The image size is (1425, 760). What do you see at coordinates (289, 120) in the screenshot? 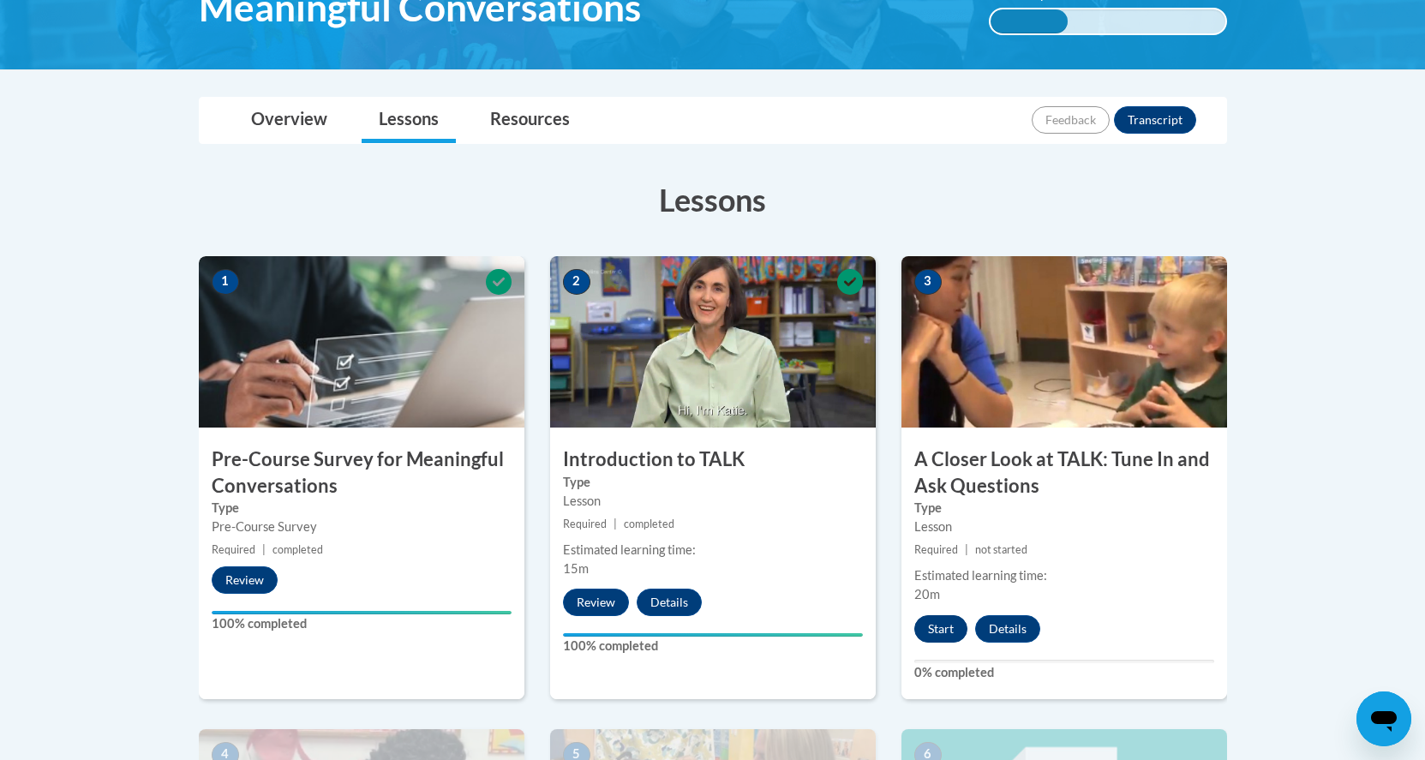
I see `a: Overview` at bounding box center [289, 120].